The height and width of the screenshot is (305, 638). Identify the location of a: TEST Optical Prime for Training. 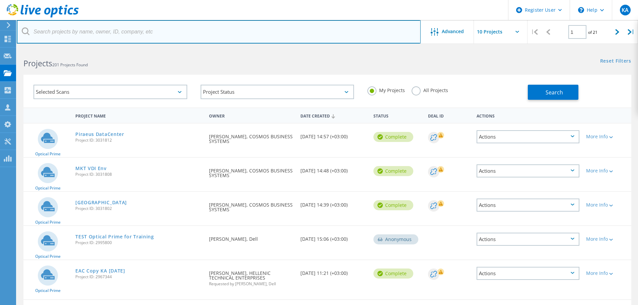
(115, 237).